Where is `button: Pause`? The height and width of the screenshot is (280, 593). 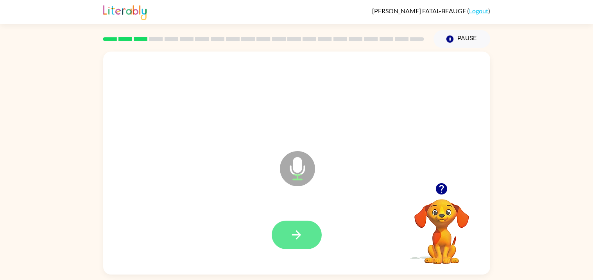
button: Pause is located at coordinates (462, 39).